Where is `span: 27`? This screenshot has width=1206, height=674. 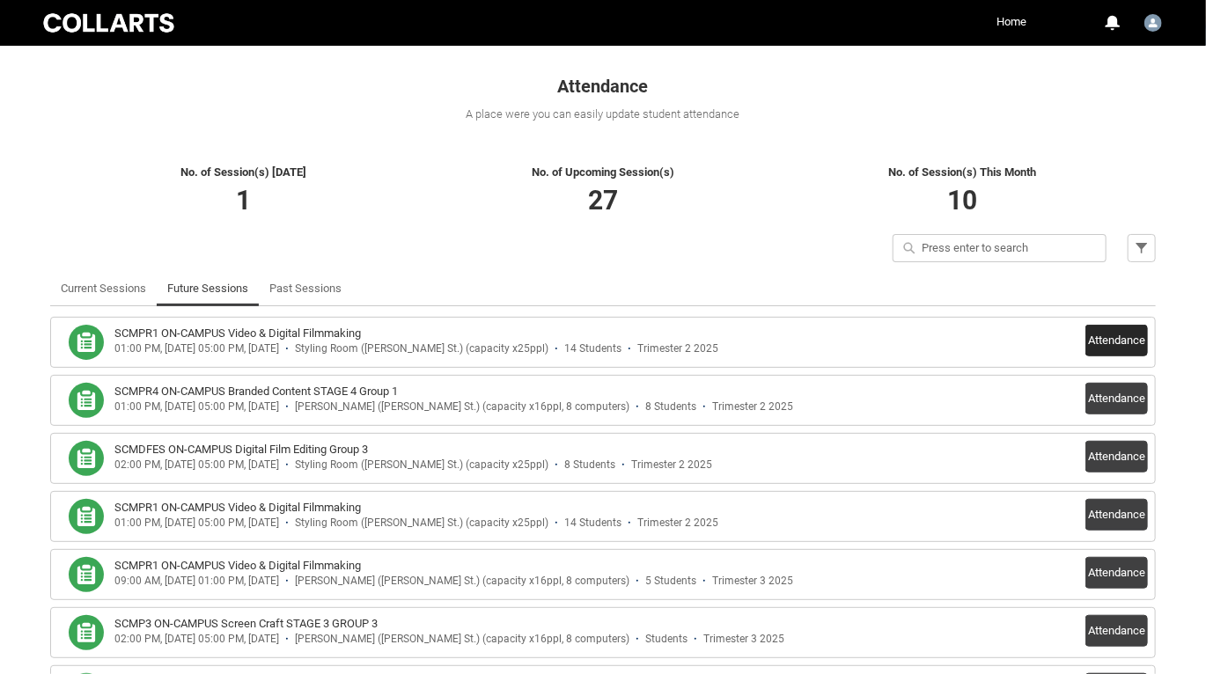
span: 27 is located at coordinates (603, 200).